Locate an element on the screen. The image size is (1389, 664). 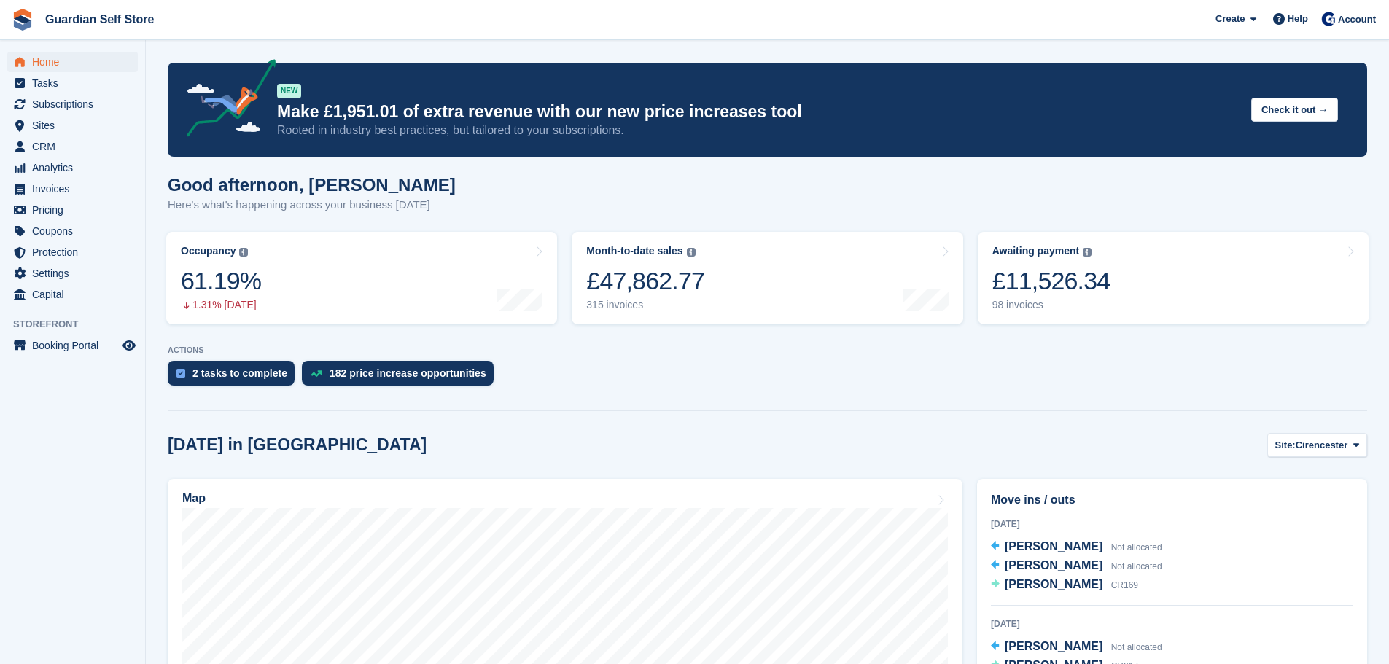
span: Account is located at coordinates (1357, 20).